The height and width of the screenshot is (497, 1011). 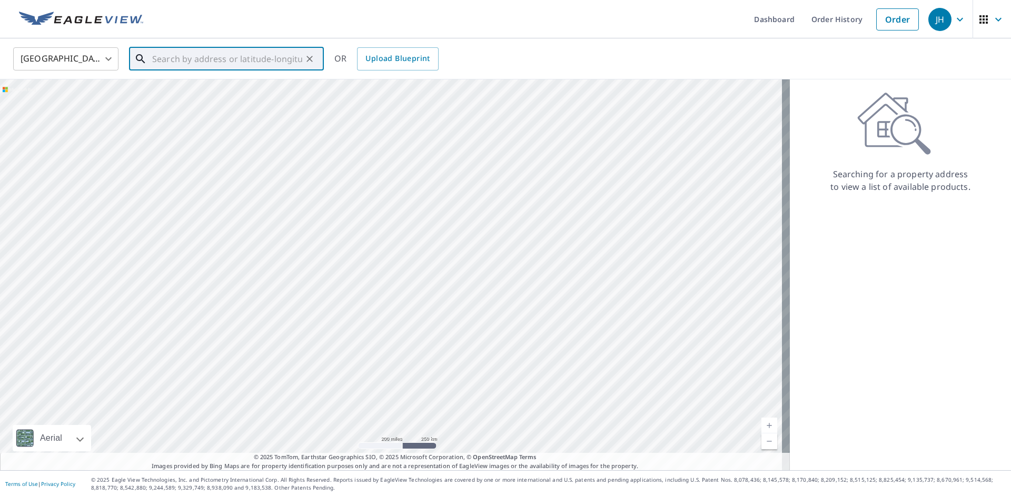 What do you see at coordinates (81, 19) in the screenshot?
I see `img: EV Logo` at bounding box center [81, 19].